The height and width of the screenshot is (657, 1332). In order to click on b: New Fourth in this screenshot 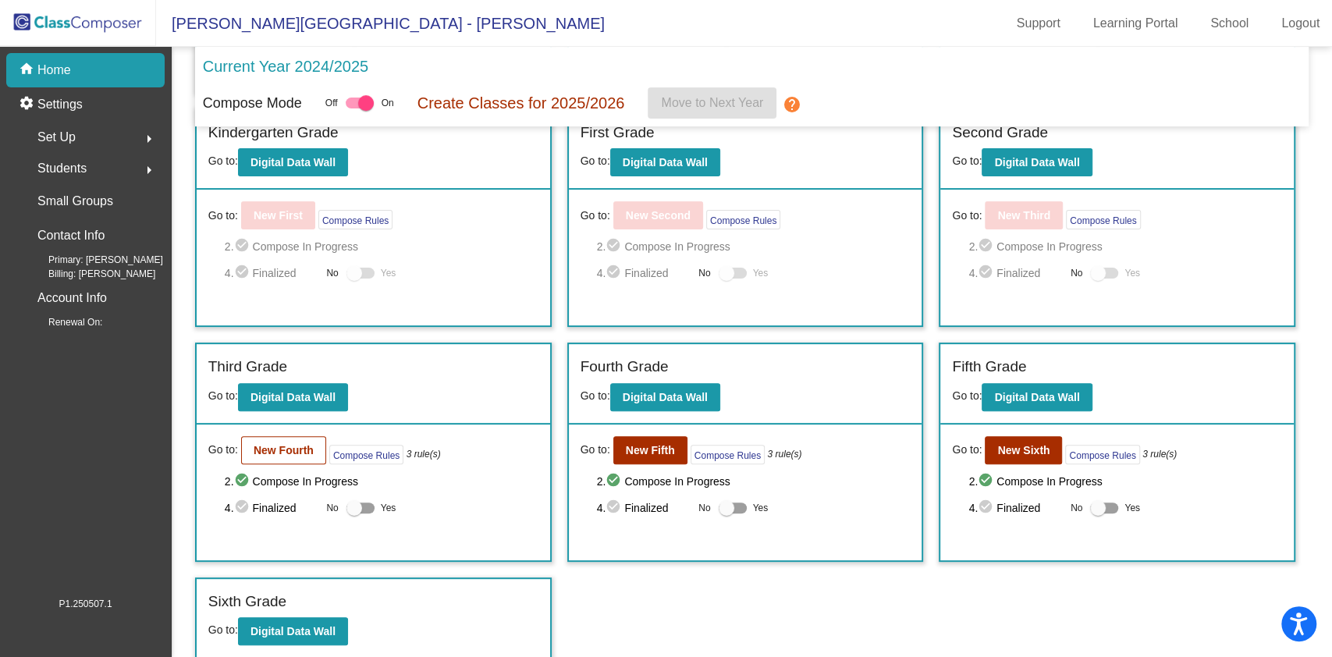, I will do `click(283, 450)`.